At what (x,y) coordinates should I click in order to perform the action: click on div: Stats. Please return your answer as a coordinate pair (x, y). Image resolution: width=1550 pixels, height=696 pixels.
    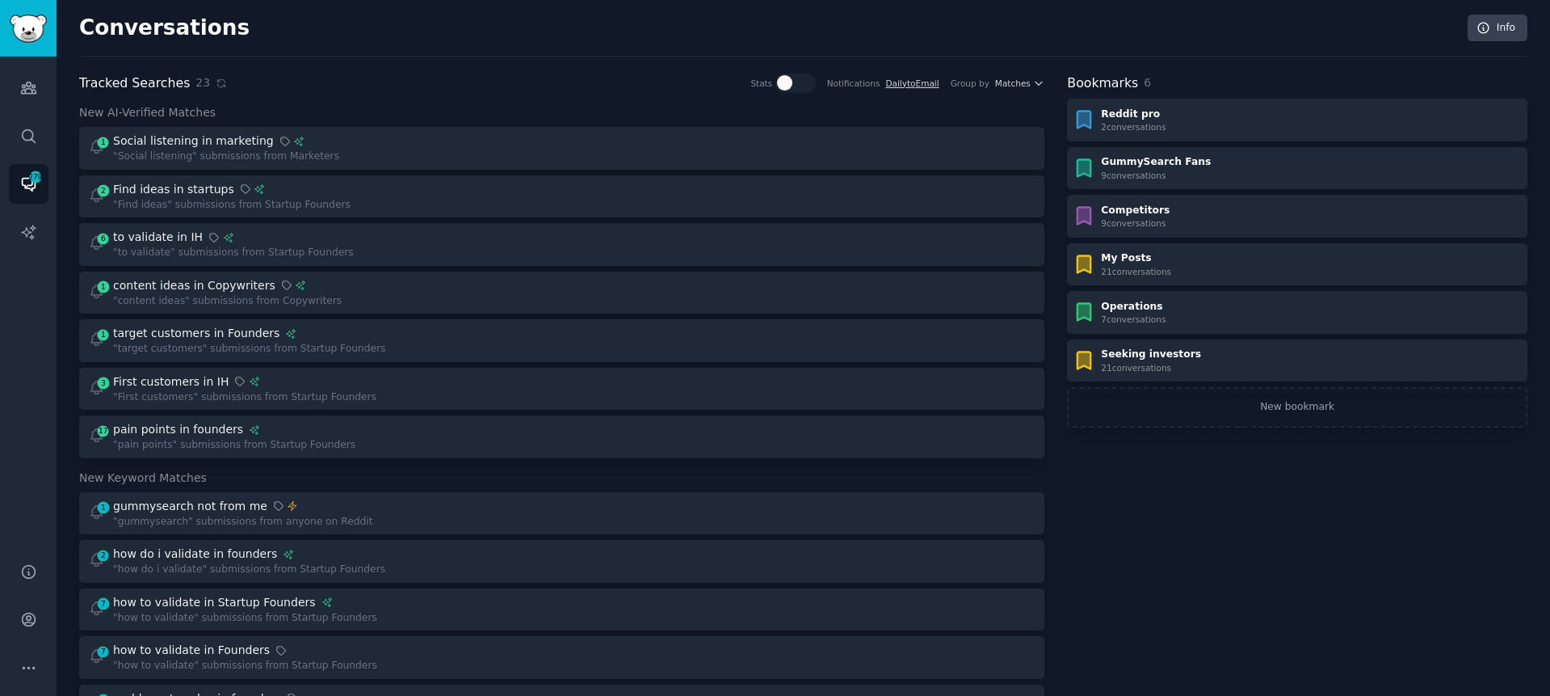
    Looking at the image, I should click on (761, 83).